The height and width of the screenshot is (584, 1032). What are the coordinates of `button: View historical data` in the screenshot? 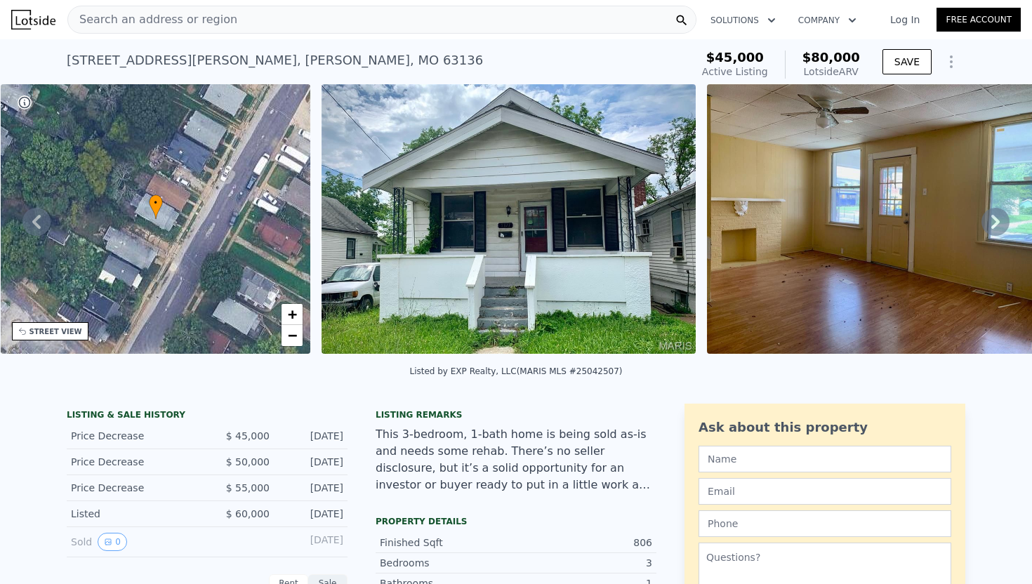 It's located at (112, 542).